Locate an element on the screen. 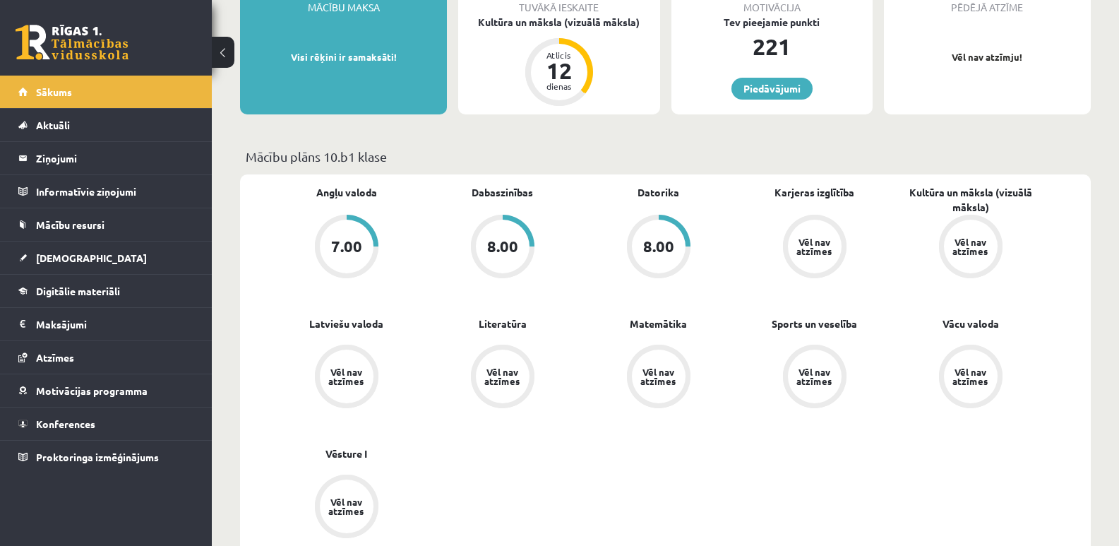 This screenshot has height=546, width=1119. legend: Ziņojumi is located at coordinates (115, 158).